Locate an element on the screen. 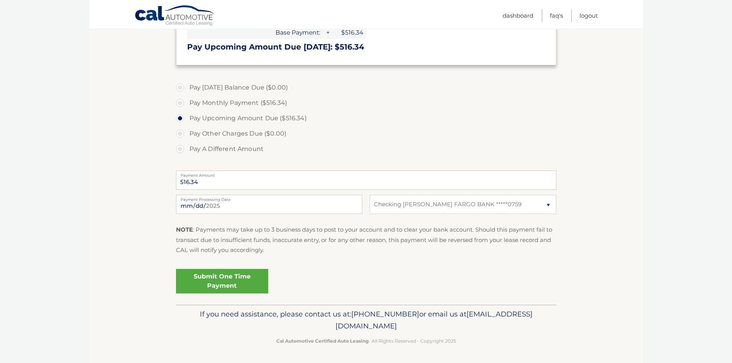 The image size is (732, 363). a: Submit One Time Payment is located at coordinates (222, 281).